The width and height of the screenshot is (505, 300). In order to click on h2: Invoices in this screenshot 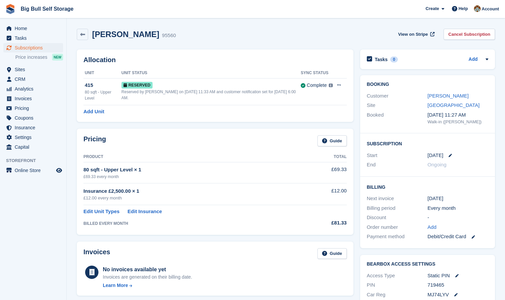, I will do `click(97, 253)`.